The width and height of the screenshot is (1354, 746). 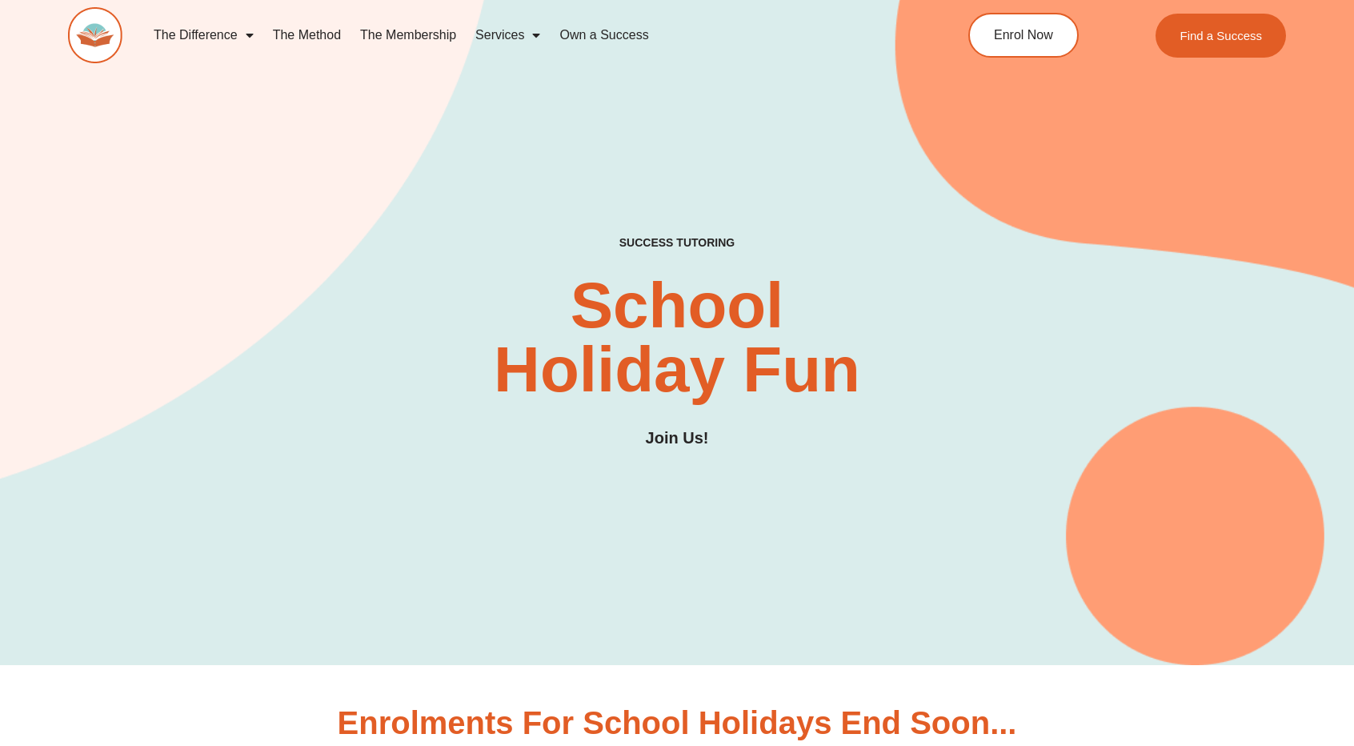 I want to click on nav: Menu, so click(x=521, y=35).